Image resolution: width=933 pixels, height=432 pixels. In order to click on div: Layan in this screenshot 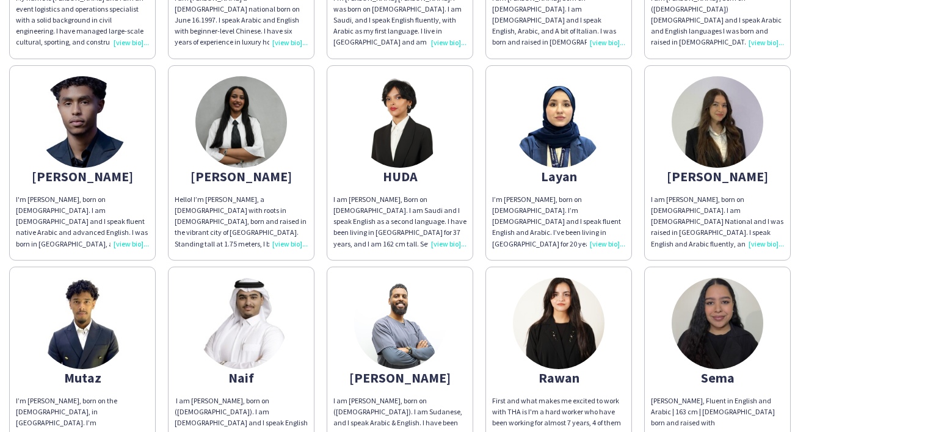, I will do `click(559, 176)`.